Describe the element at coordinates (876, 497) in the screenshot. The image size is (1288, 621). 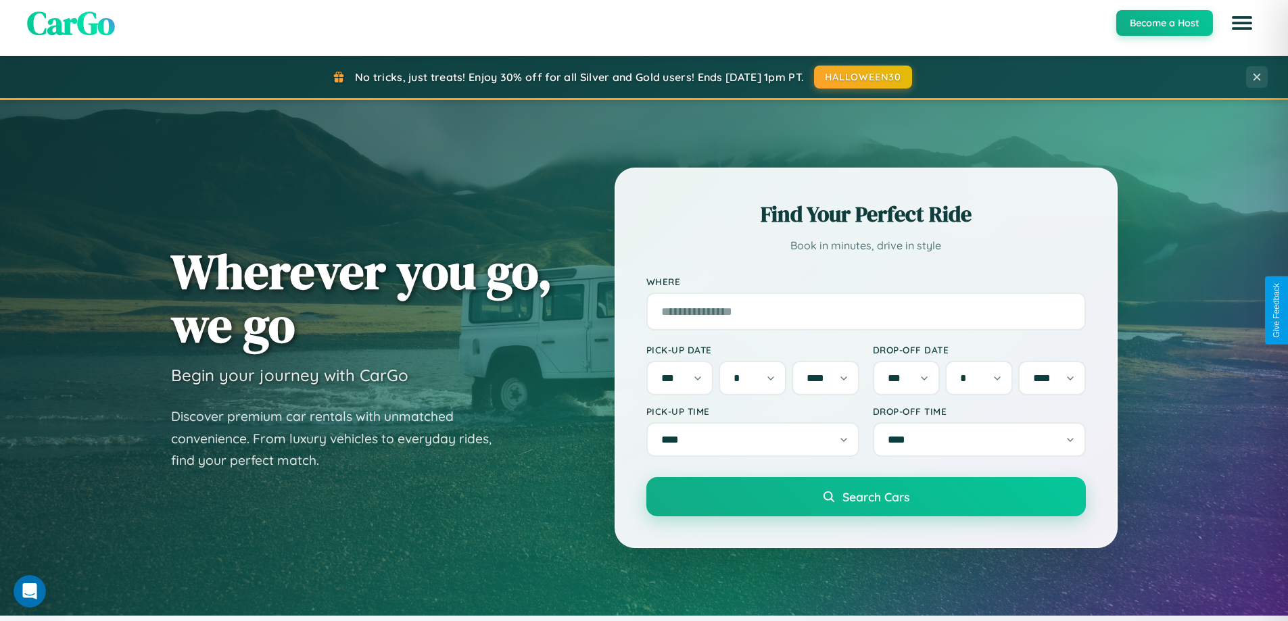
I see `span: Search Cars` at that location.